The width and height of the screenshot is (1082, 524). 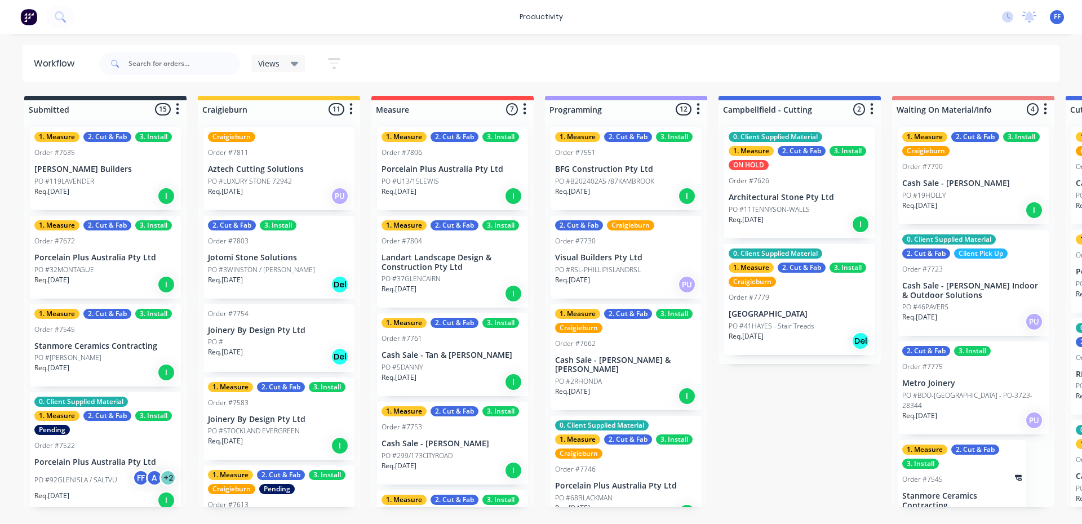 I want to click on p: PO #37GLENCAIRN, so click(x=411, y=279).